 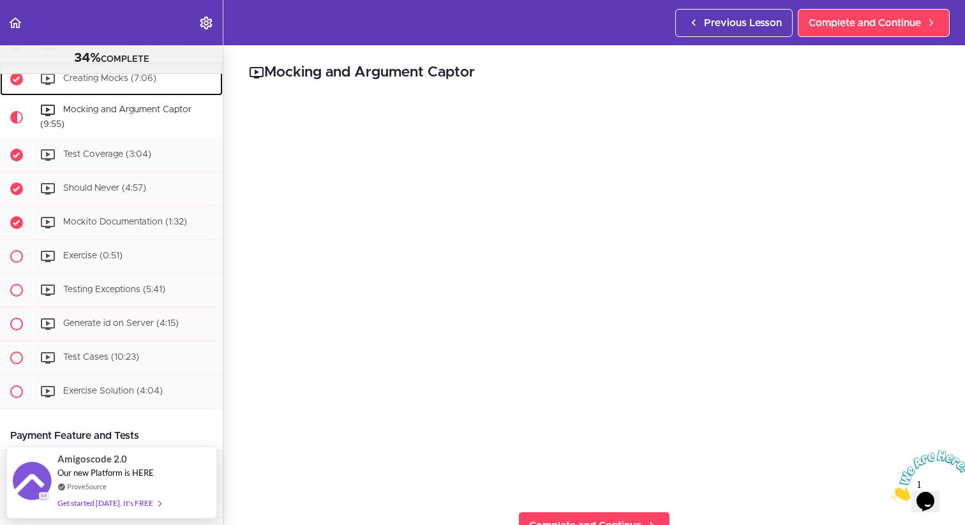 I want to click on a: Complete and Continue, so click(x=873, y=23).